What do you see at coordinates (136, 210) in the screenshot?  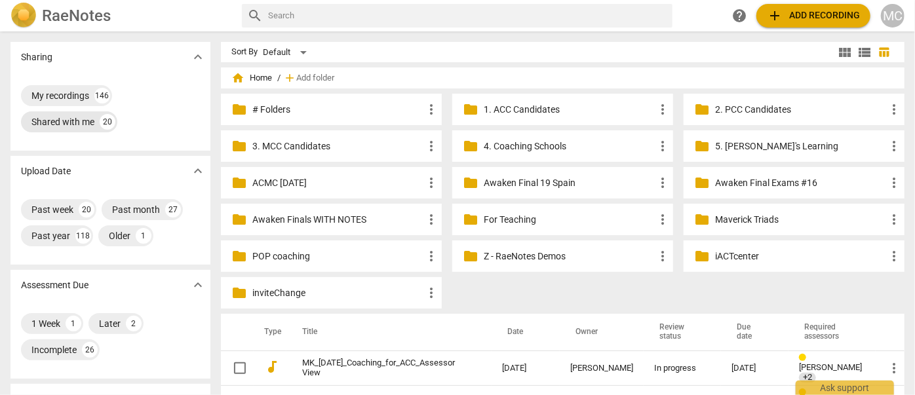 I see `div: Past month` at bounding box center [136, 210].